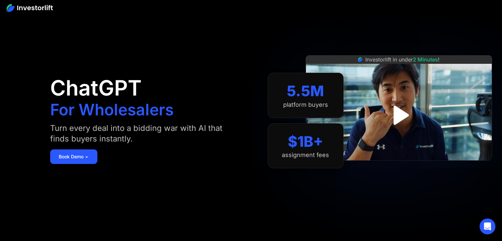 The width and height of the screenshot is (502, 241). I want to click on div: Open Intercom Messenger, so click(488, 226).